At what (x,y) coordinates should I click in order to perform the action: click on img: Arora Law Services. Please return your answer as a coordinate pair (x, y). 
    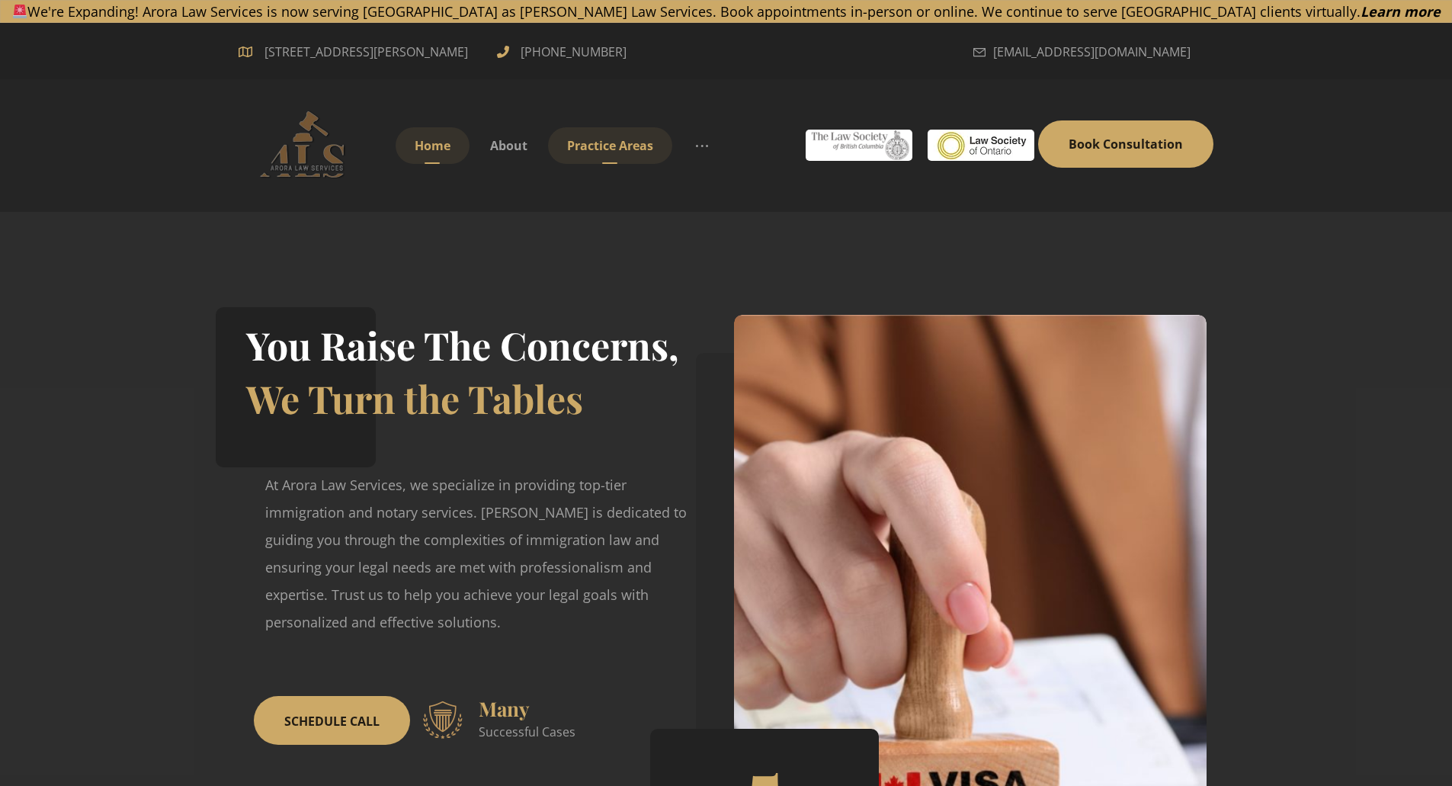
    Looking at the image, I should click on (307, 144).